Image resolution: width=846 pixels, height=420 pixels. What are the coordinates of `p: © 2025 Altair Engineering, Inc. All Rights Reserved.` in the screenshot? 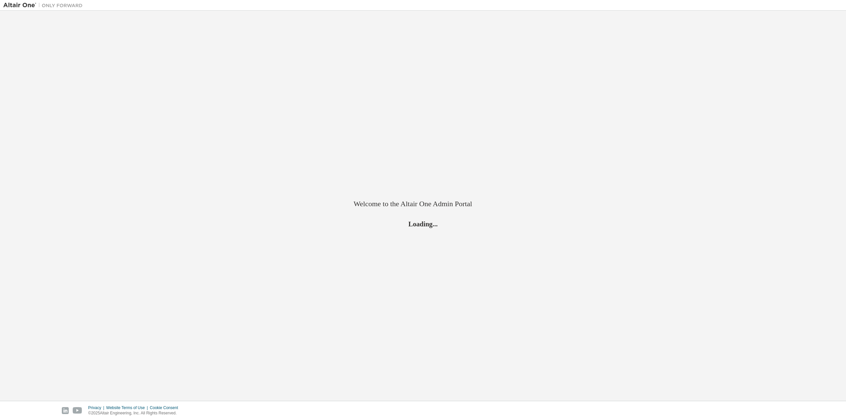 It's located at (135, 413).